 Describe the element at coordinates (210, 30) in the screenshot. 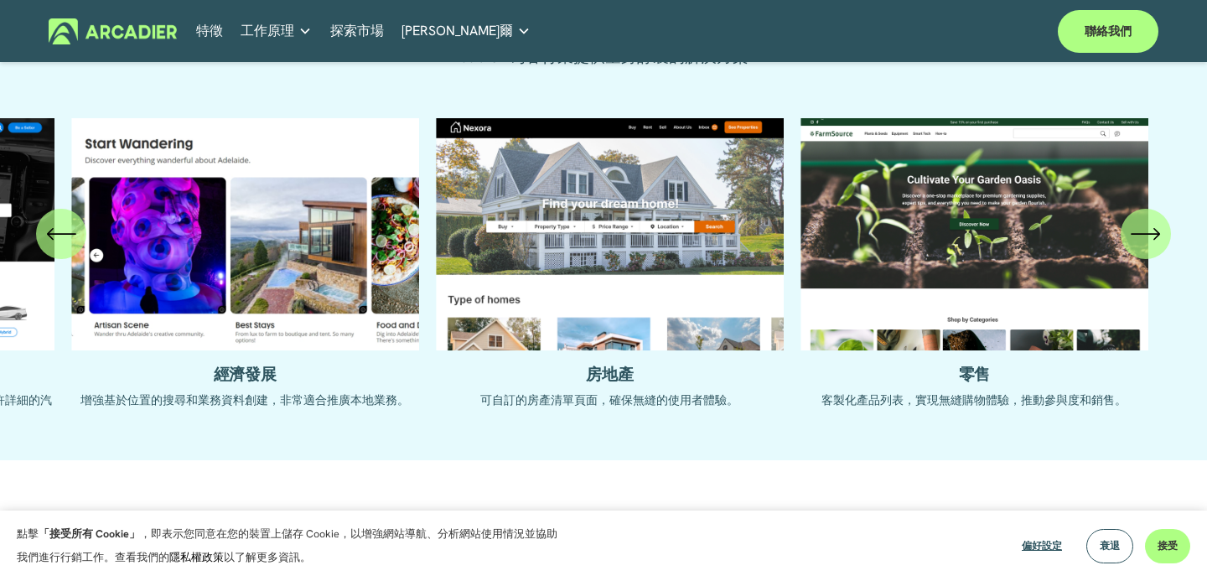

I see `font: 特徵` at that location.